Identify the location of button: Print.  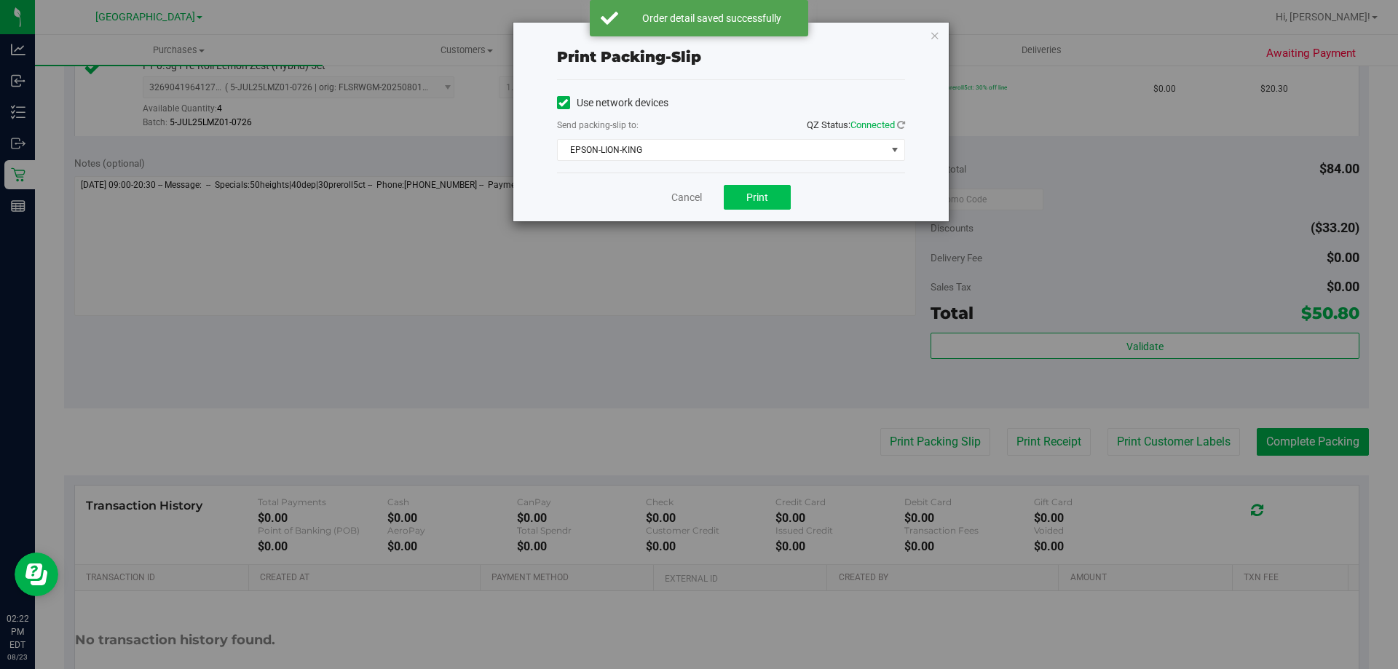
(757, 197).